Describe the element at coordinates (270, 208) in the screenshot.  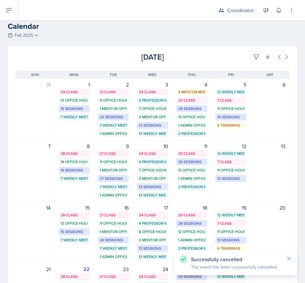
I see `div: 20` at that location.